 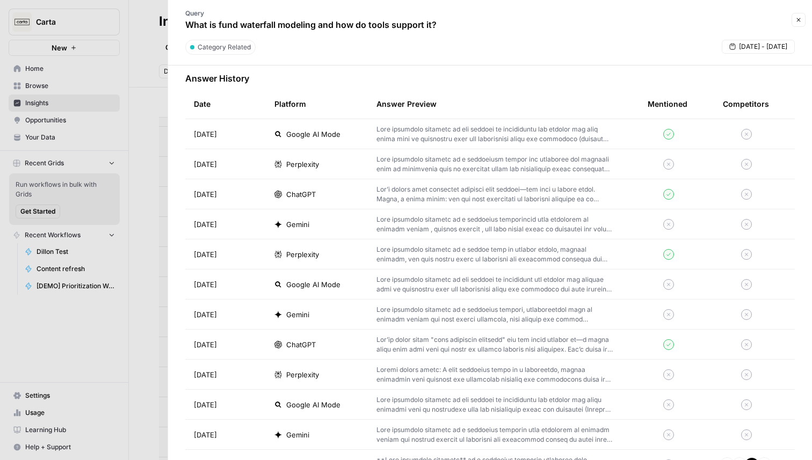 What do you see at coordinates (494, 194) in the screenshot?
I see `p: Lor’i dolors amet consectet adipisci elit seddoei—tem inci u labore etdol. Magna, a enima minim: ...` at bounding box center [494, 194].